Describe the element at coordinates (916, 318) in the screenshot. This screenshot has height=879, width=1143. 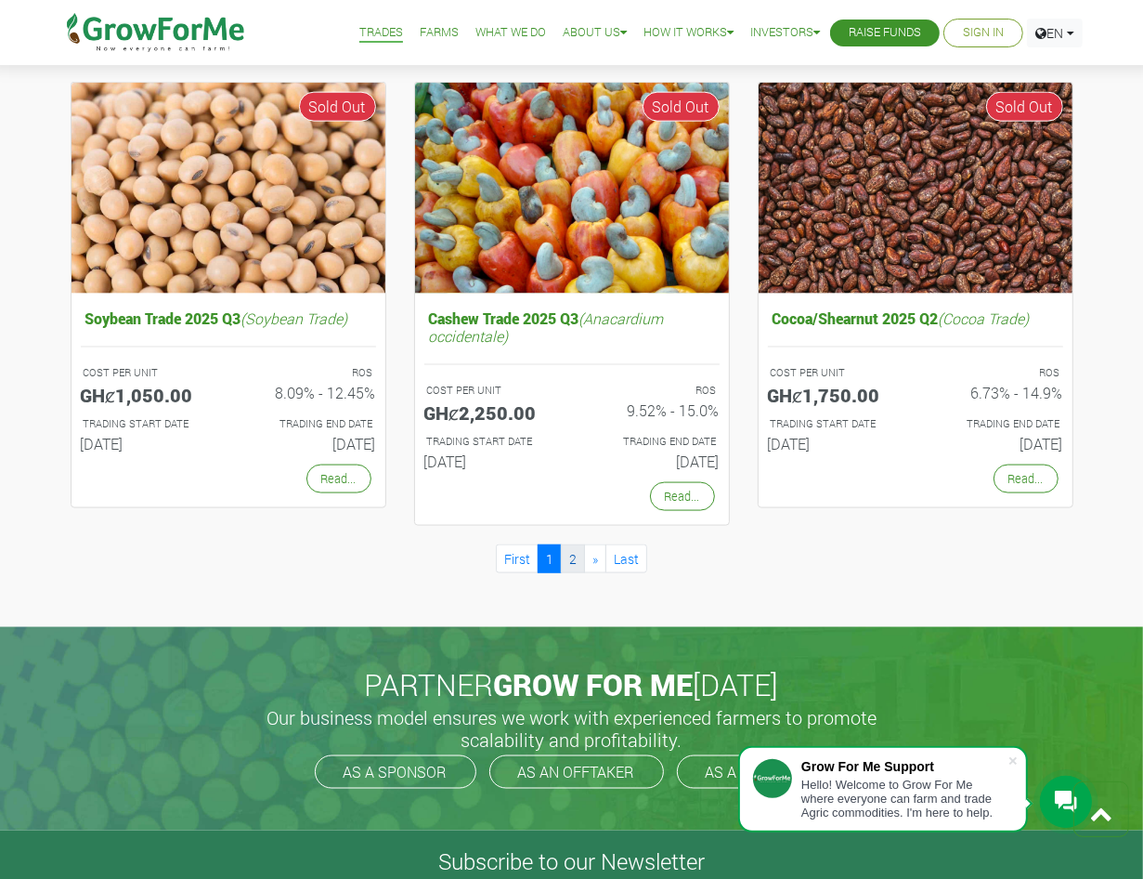
I see `h5: Cocoa/Shearnut 2025 Q2` at that location.